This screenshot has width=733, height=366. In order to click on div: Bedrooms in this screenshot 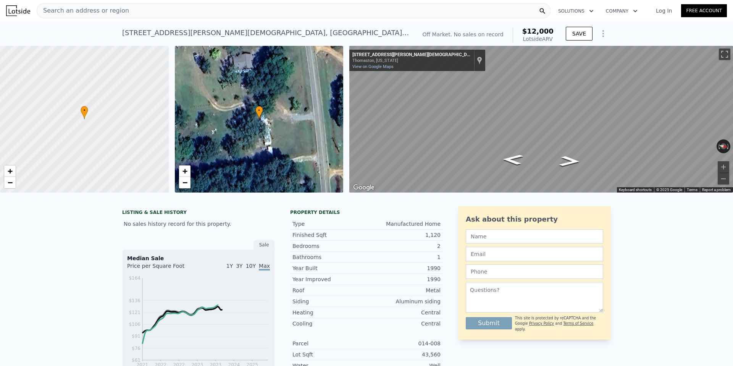, I will do `click(329, 246)`.